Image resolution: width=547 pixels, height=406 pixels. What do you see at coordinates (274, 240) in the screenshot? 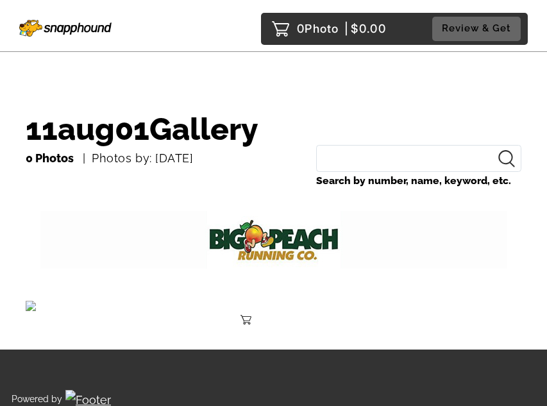
I see `img: 172%2F11aug01%2Fgallery%2Fundefined%2Fmobile.jpg` at bounding box center [274, 240].